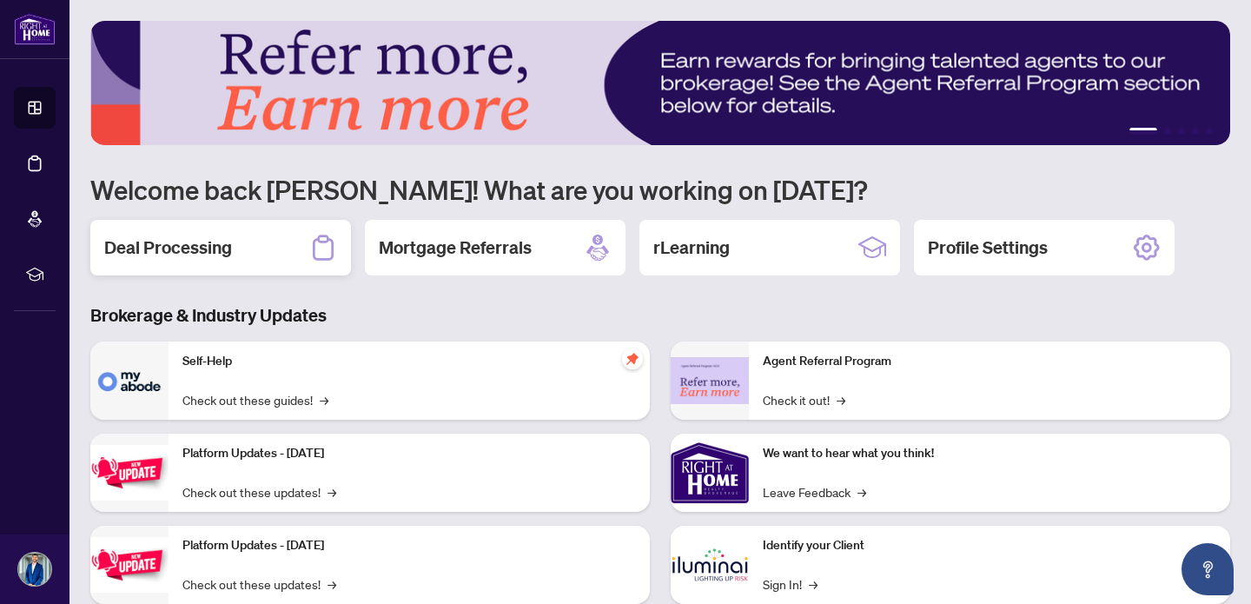 The height and width of the screenshot is (604, 1251). What do you see at coordinates (1144, 131) in the screenshot?
I see `button: 1` at bounding box center [1144, 131].